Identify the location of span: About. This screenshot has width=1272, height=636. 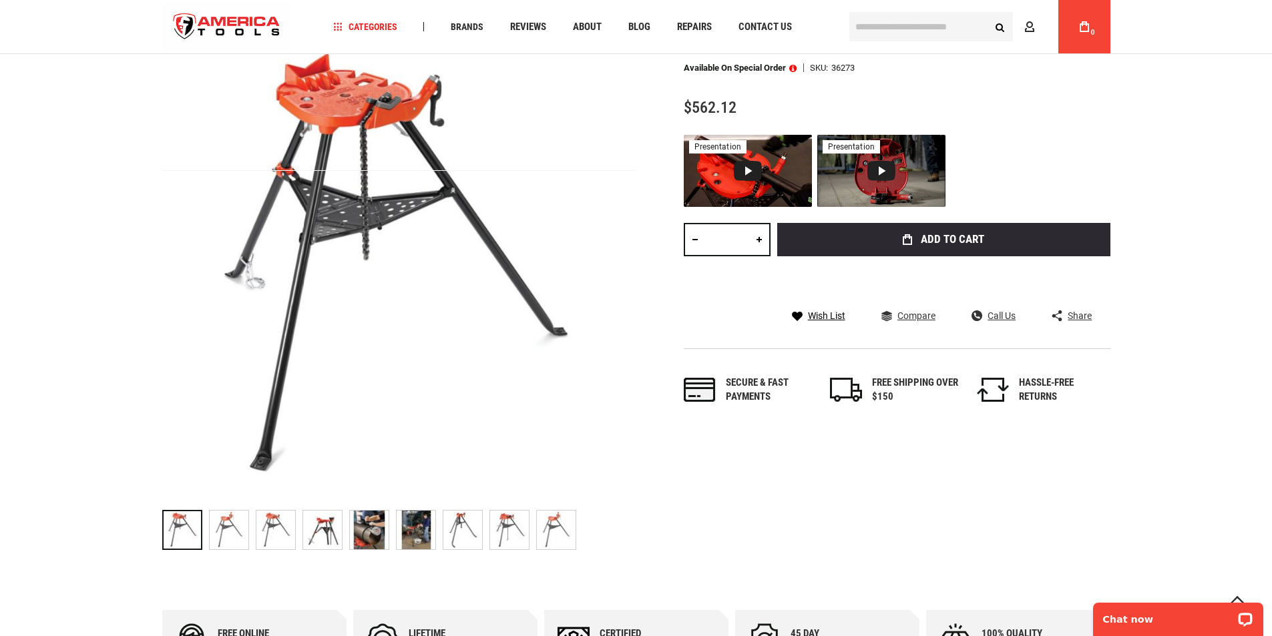
(587, 27).